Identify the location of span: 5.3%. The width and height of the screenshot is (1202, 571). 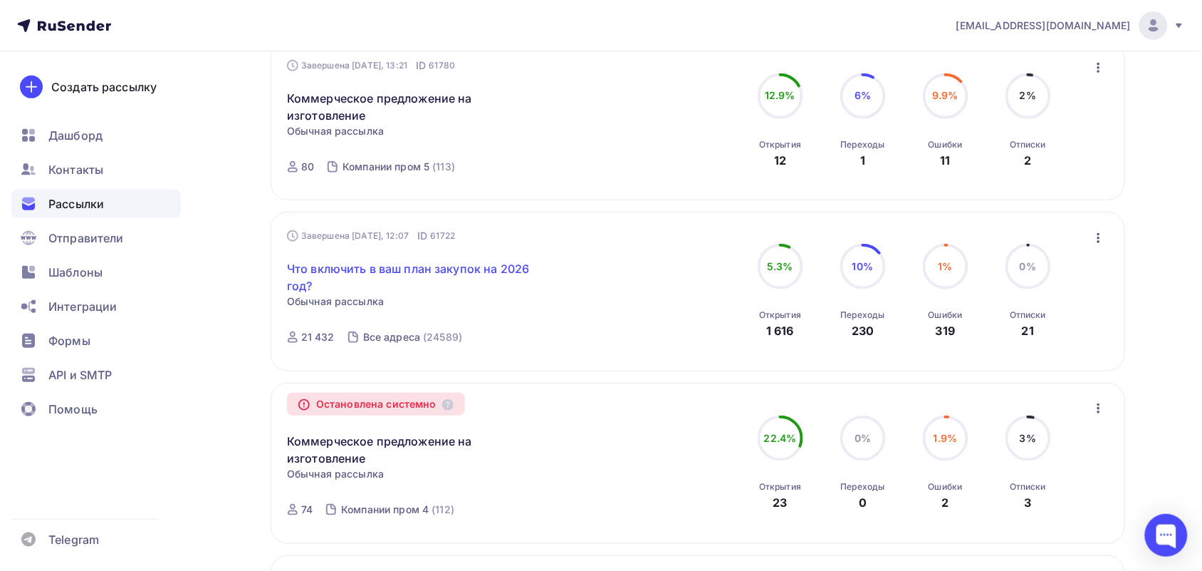
(780, 266).